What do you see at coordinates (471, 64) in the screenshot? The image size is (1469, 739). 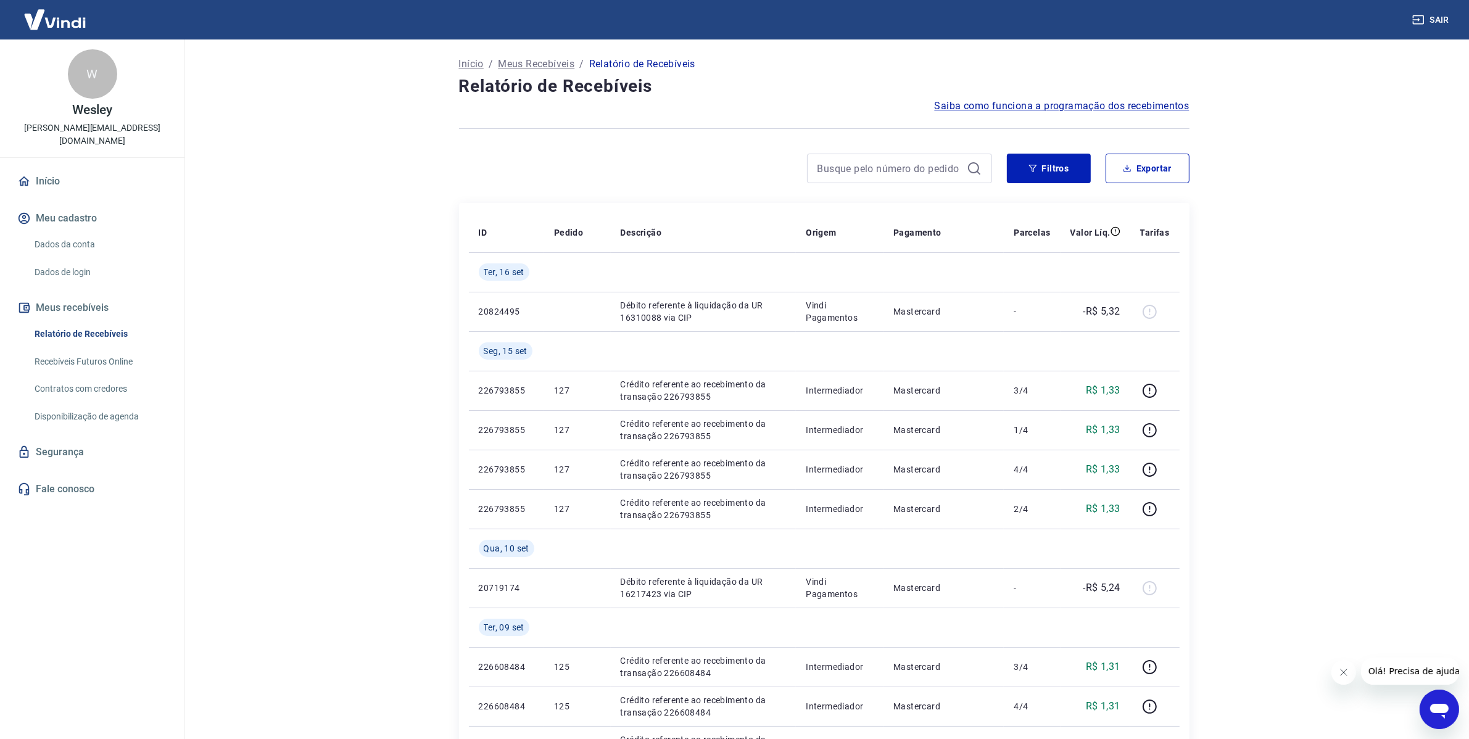 I see `p: Início` at bounding box center [471, 64].